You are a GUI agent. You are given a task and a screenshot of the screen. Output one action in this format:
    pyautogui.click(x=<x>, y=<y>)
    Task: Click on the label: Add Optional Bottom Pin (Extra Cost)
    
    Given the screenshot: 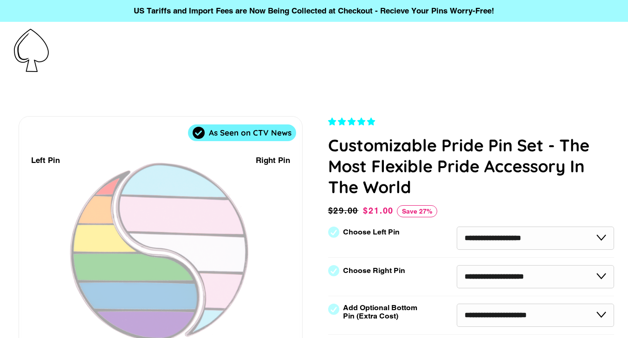 What is the action you would take?
    pyautogui.click(x=382, y=312)
    